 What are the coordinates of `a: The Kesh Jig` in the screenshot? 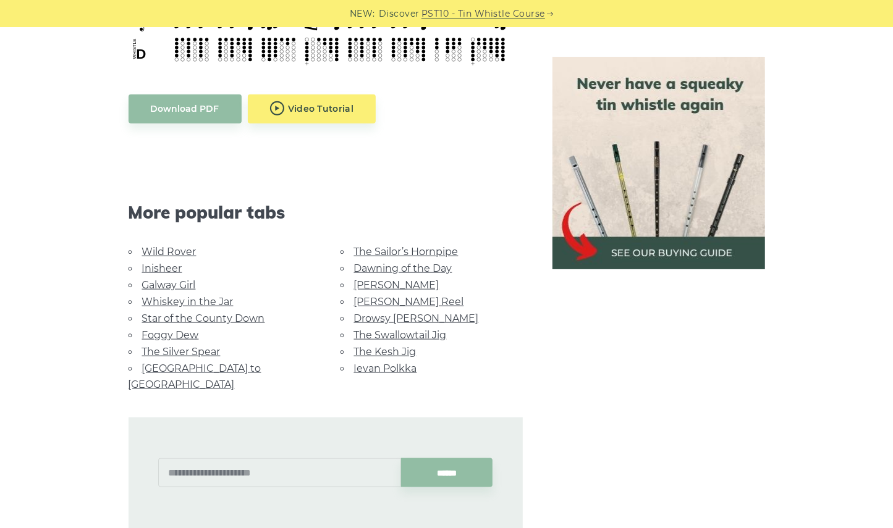 It's located at (385, 351).